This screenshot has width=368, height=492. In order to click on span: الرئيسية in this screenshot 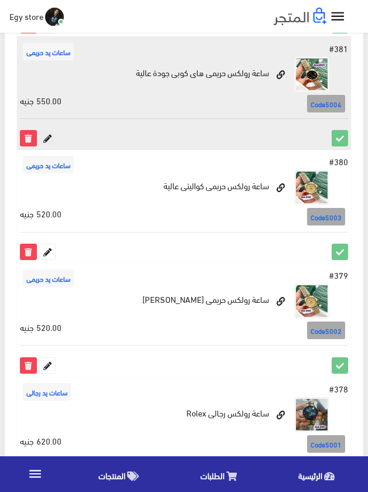, I will do `click(310, 475)`.